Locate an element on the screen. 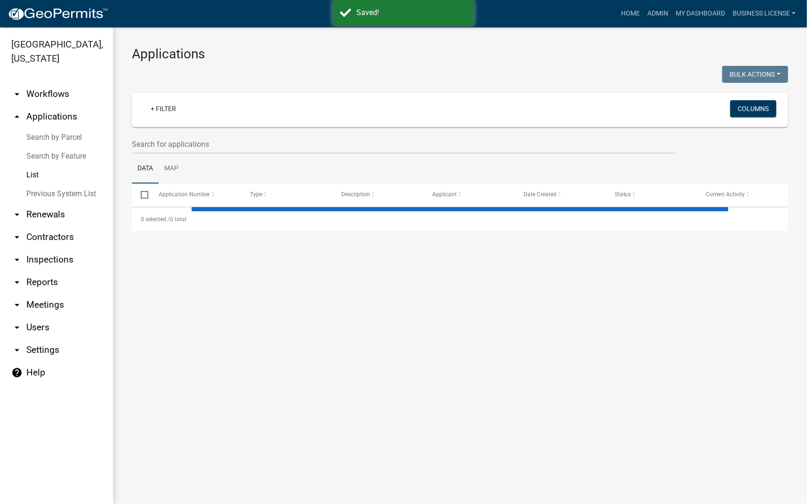  a: Map is located at coordinates (171, 169).